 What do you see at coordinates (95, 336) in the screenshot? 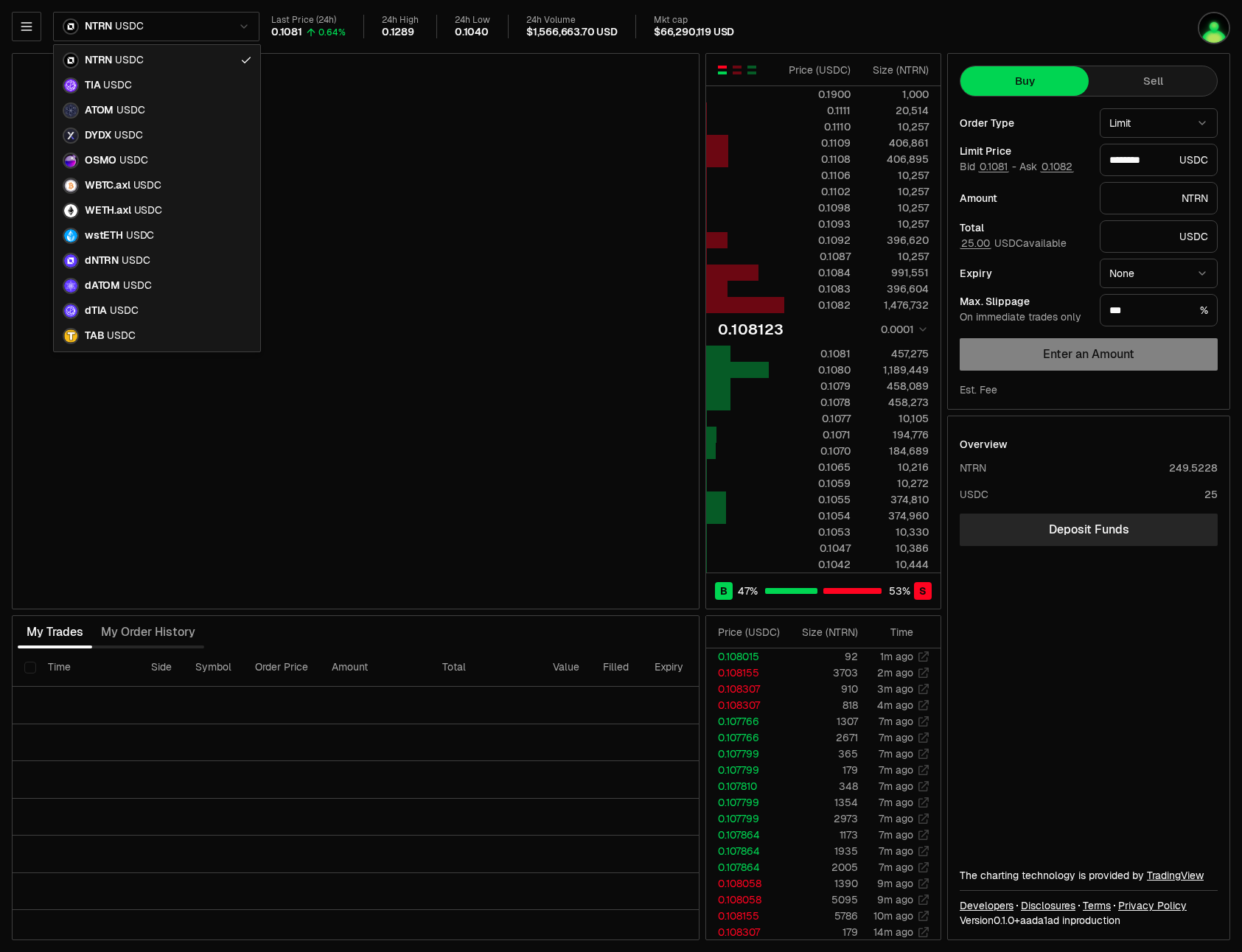
I see `span: TAB` at bounding box center [95, 336].